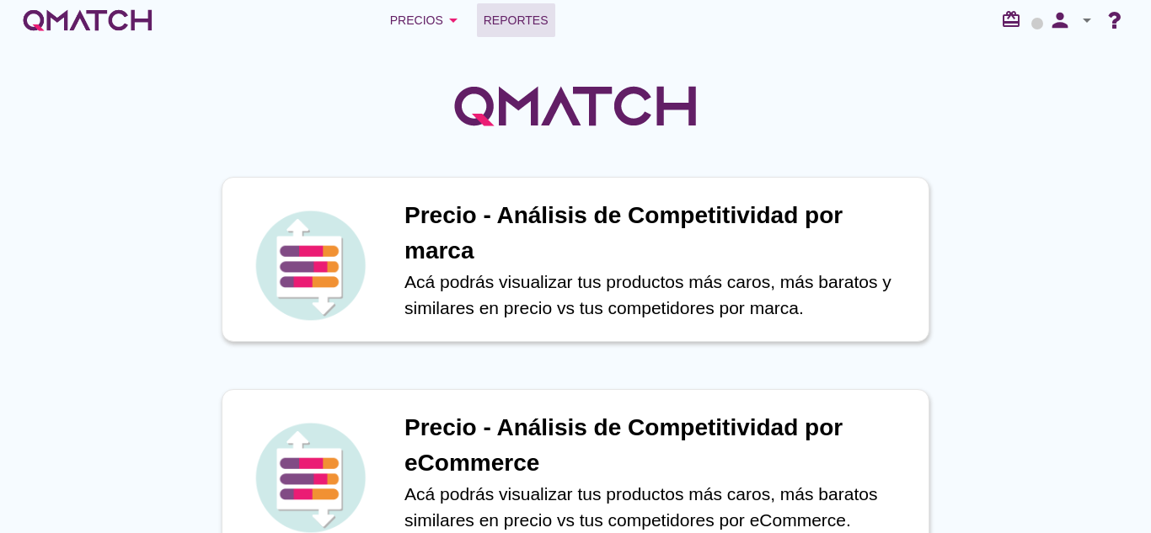 The height and width of the screenshot is (533, 1151). Describe the element at coordinates (658, 295) in the screenshot. I see `p: Acá podrás visualizar tus productos más caros, más baratos y similares en precio vs tus competido...` at that location.